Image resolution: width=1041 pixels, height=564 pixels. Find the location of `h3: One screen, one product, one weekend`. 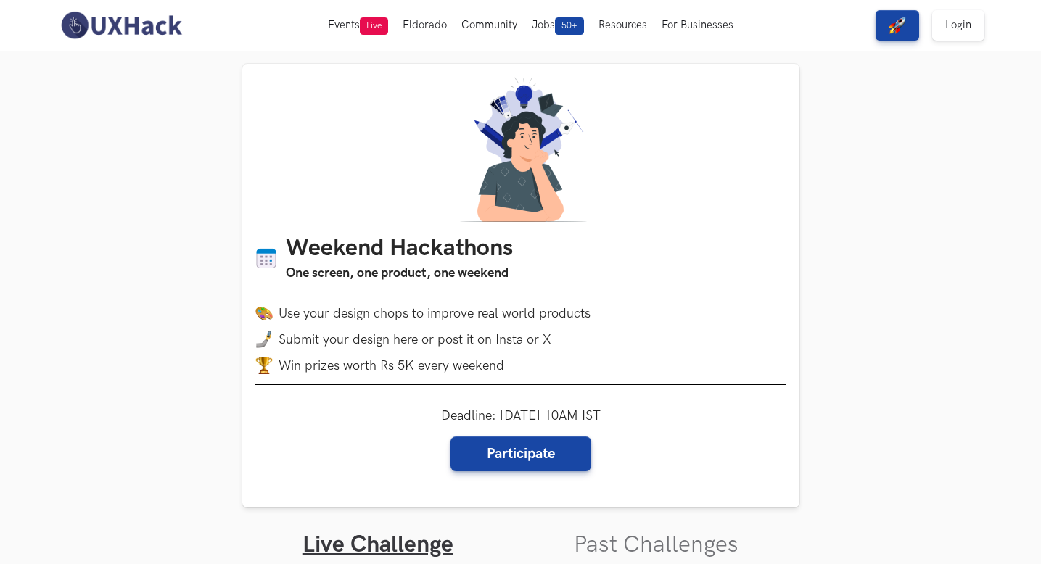

h3: One screen, one product, one weekend is located at coordinates (399, 274).